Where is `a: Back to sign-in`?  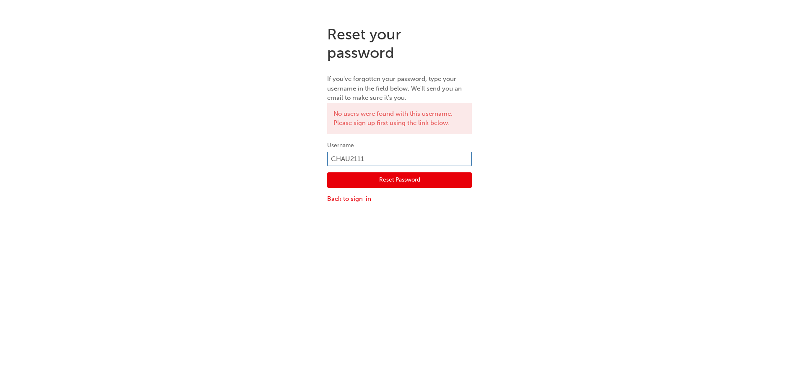
a: Back to sign-in is located at coordinates (399, 199).